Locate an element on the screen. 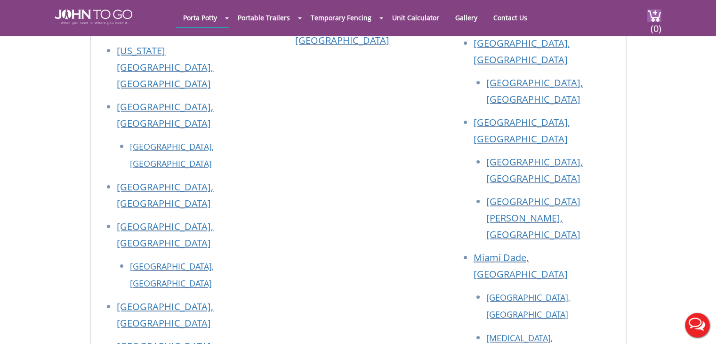 The height and width of the screenshot is (344, 716). a: Porta Potty is located at coordinates (200, 17).